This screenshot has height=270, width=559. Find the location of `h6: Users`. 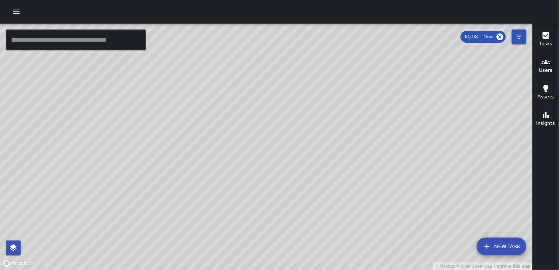

h6: Users is located at coordinates (546, 70).